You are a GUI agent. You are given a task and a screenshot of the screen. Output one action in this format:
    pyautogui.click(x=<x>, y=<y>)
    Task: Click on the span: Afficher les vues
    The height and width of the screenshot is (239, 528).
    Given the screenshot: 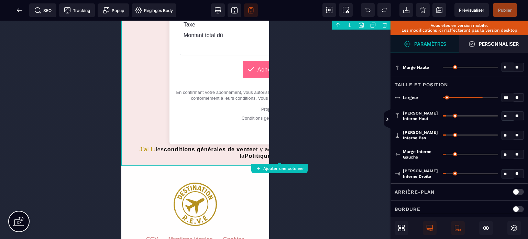 What is the action you would take?
    pyautogui.click(x=394, y=120)
    